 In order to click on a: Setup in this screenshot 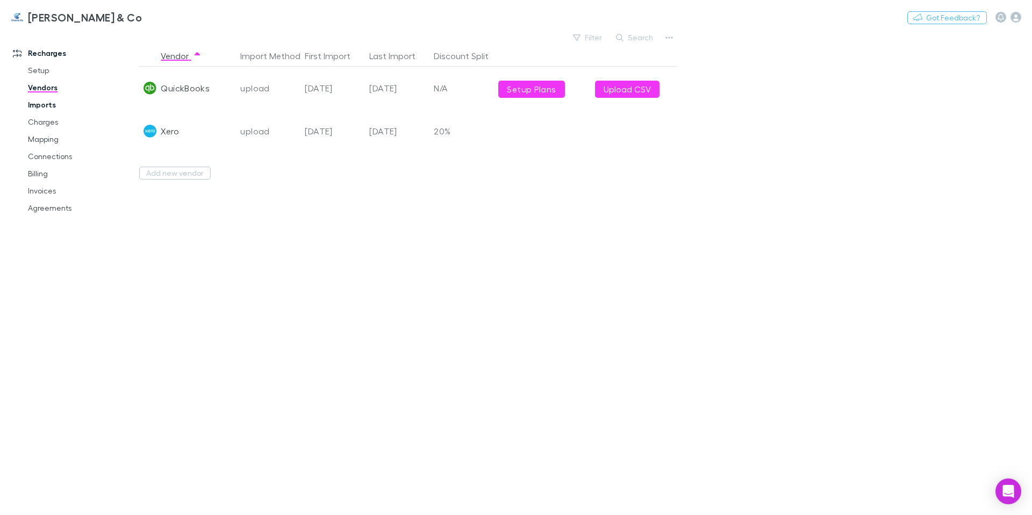, I will do `click(81, 70)`.